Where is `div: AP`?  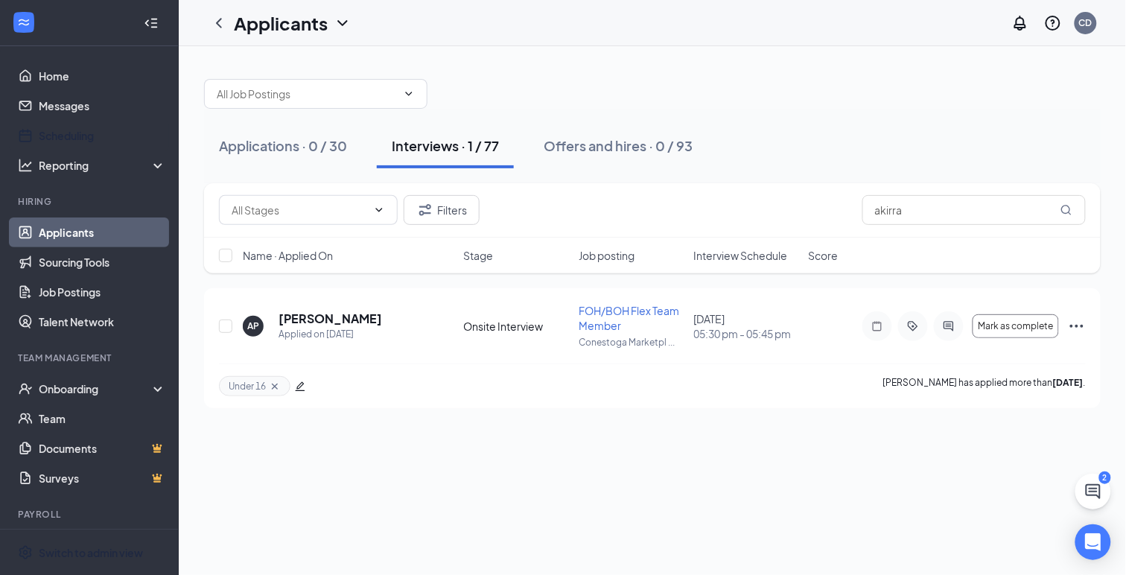 div: AP is located at coordinates (253, 325).